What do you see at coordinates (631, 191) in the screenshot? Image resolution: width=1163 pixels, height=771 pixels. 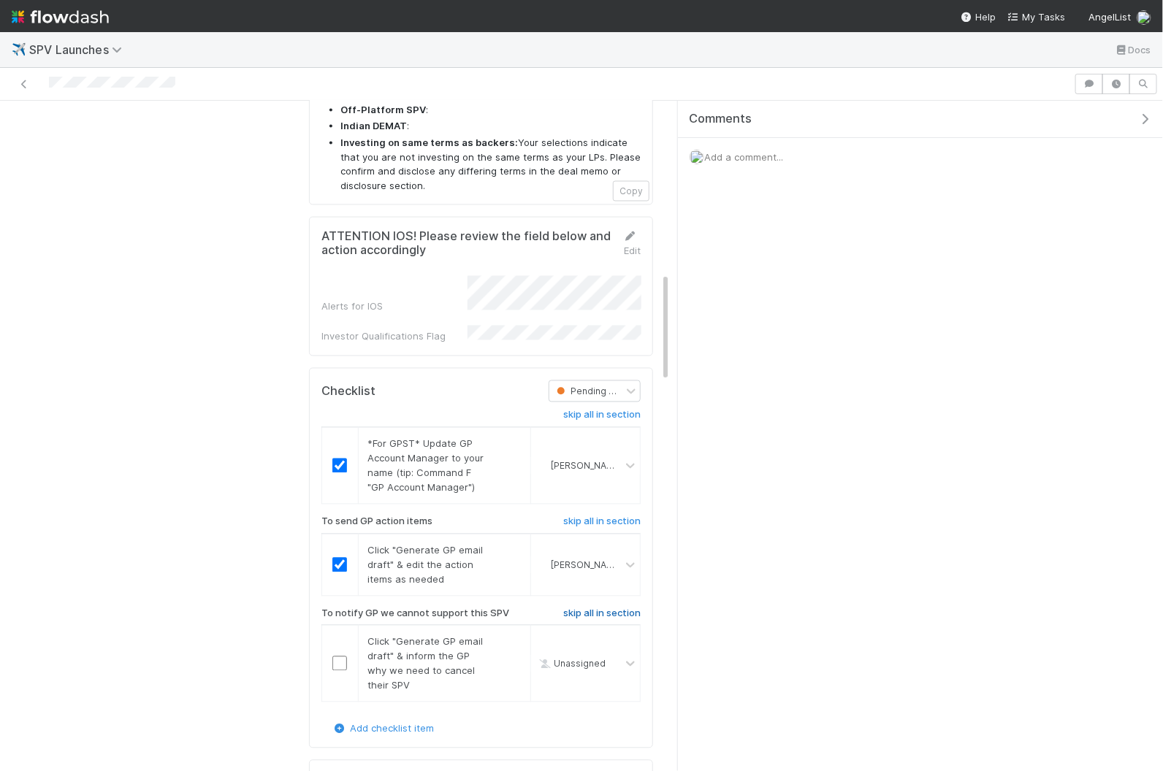 I see `button: Copy` at bounding box center [631, 191].